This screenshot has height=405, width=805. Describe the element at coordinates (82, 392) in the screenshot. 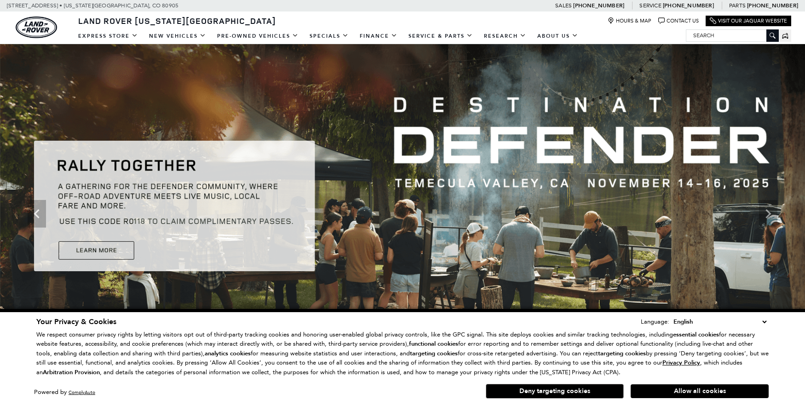

I see `a: ComplyAuto` at that location.